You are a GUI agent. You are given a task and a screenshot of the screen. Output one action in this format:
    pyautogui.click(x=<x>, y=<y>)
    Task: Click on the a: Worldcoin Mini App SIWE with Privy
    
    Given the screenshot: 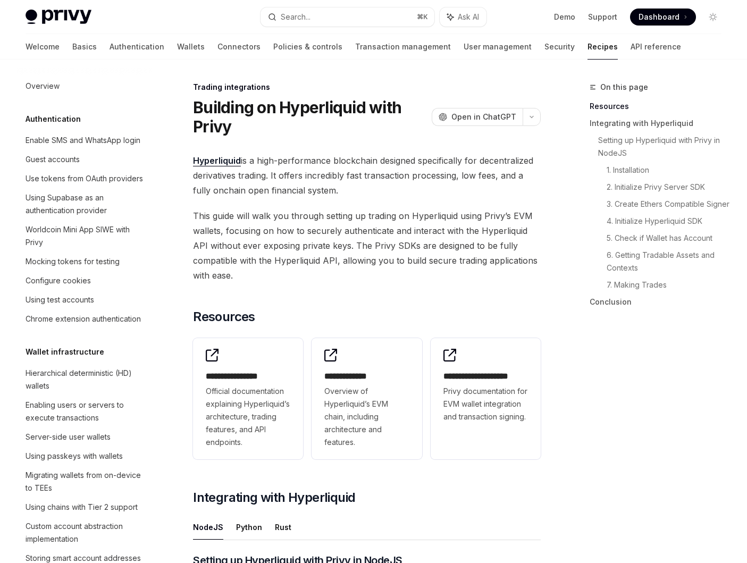 What is the action you would take?
    pyautogui.click(x=85, y=236)
    